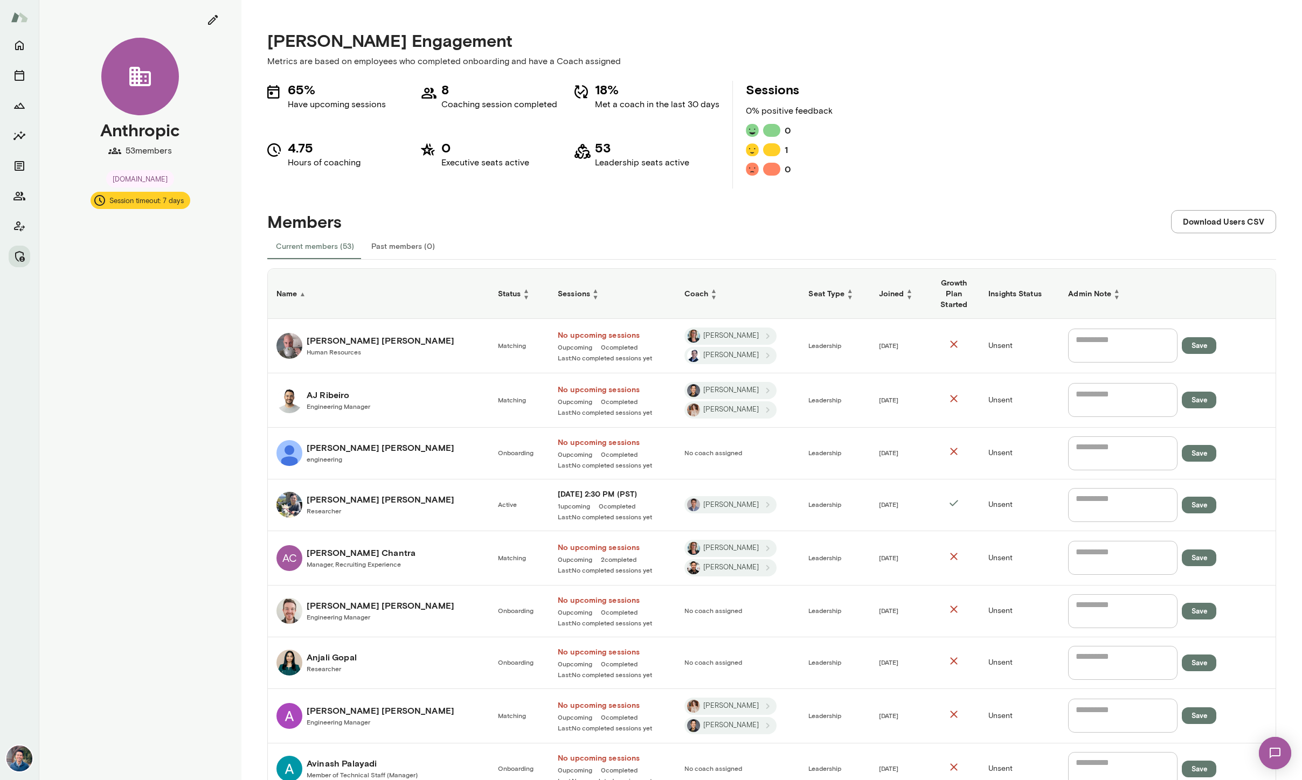 This screenshot has height=780, width=1302. What do you see at coordinates (324, 669) in the screenshot?
I see `span: Researcher` at bounding box center [324, 669].